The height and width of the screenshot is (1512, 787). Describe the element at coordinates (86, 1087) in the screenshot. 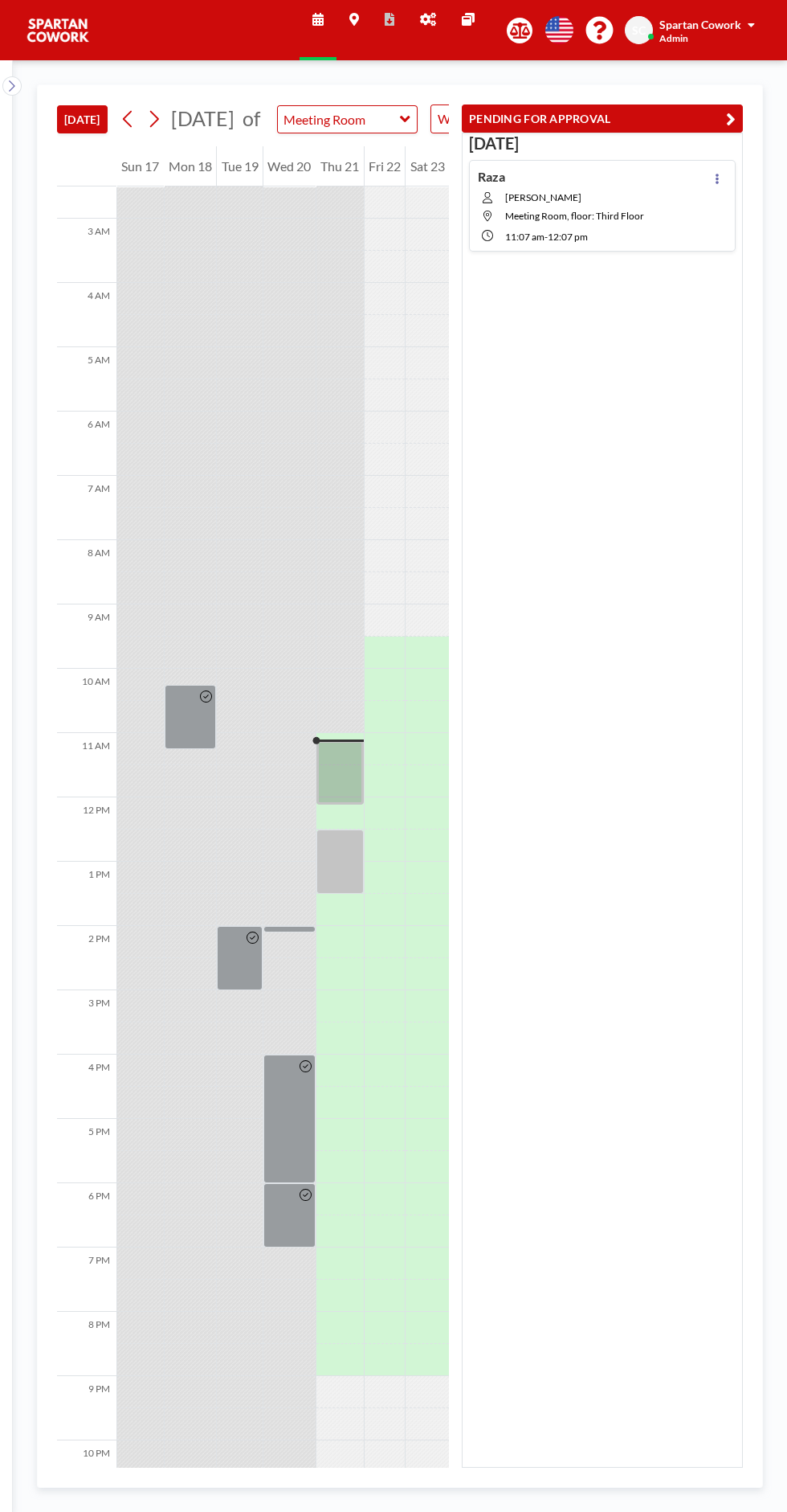

I see `div: 4 PM` at that location.